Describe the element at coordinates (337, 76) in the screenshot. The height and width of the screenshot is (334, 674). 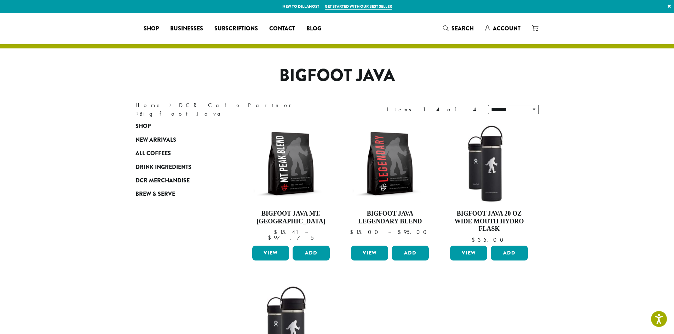
I see `h1: Bigfoot Java` at that location.